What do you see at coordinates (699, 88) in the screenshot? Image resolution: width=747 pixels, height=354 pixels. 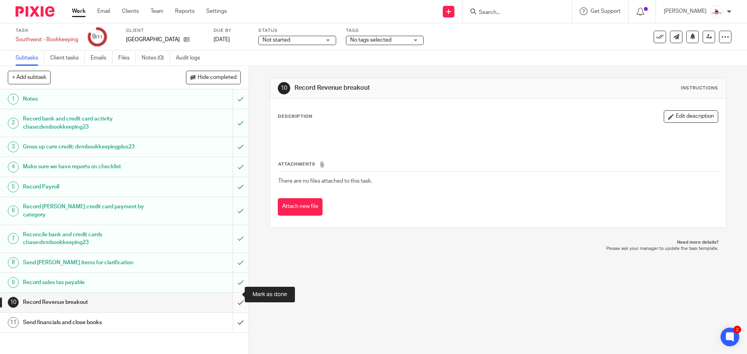 I see `div: Instructions` at bounding box center [699, 88].